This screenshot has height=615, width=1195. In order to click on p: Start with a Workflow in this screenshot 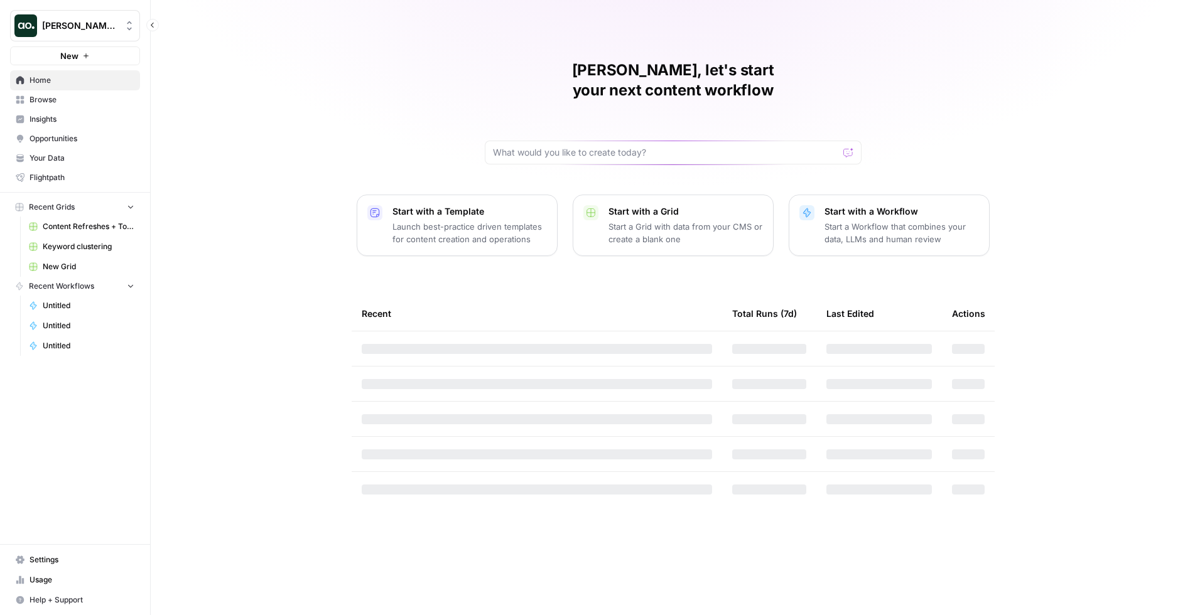, I will do `click(902, 212)`.